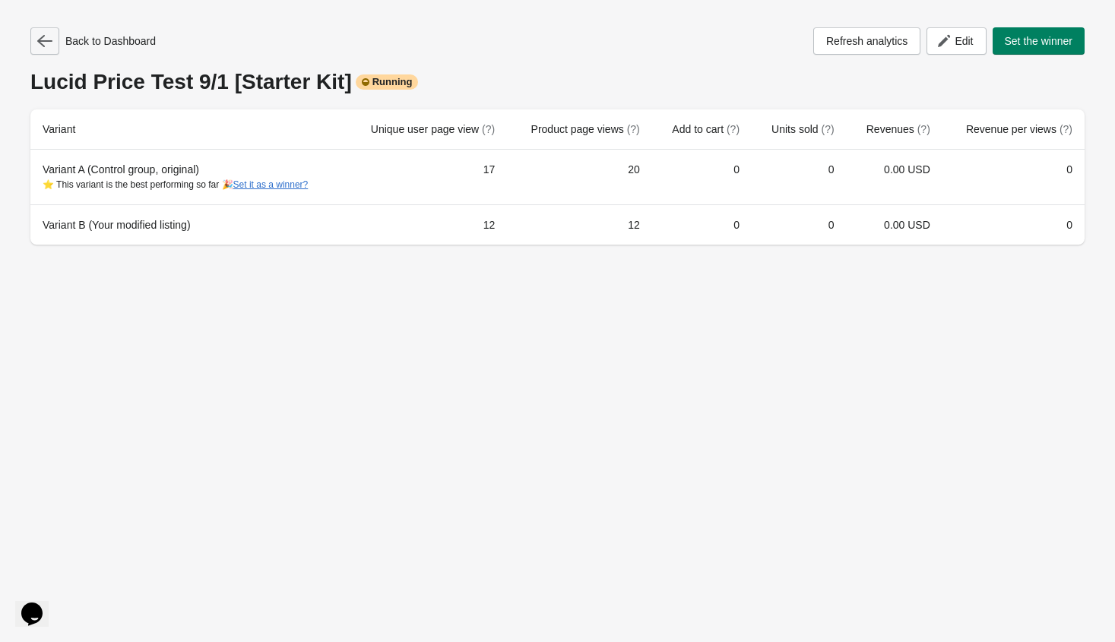 The height and width of the screenshot is (642, 1115). Describe the element at coordinates (585, 129) in the screenshot. I see `span: Product page views` at that location.